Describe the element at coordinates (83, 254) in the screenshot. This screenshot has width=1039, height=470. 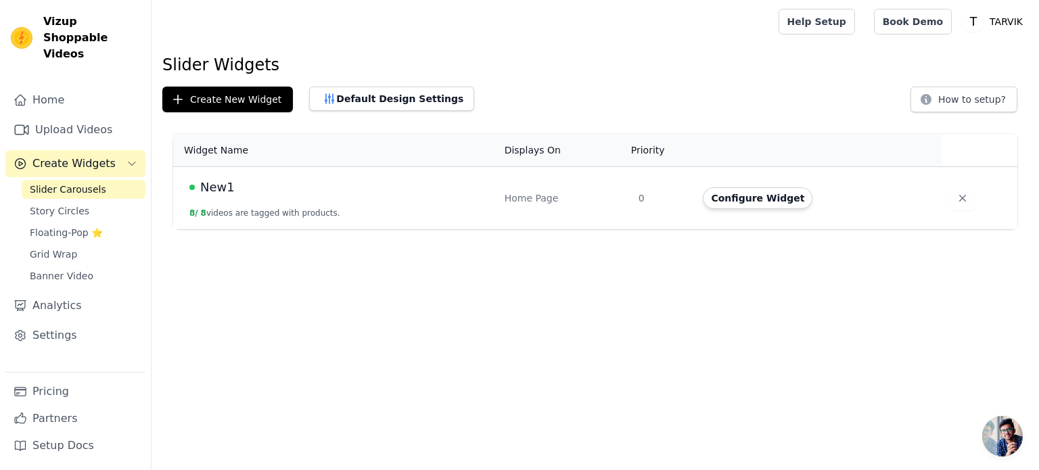
I see `a: Grid Wrap` at that location.